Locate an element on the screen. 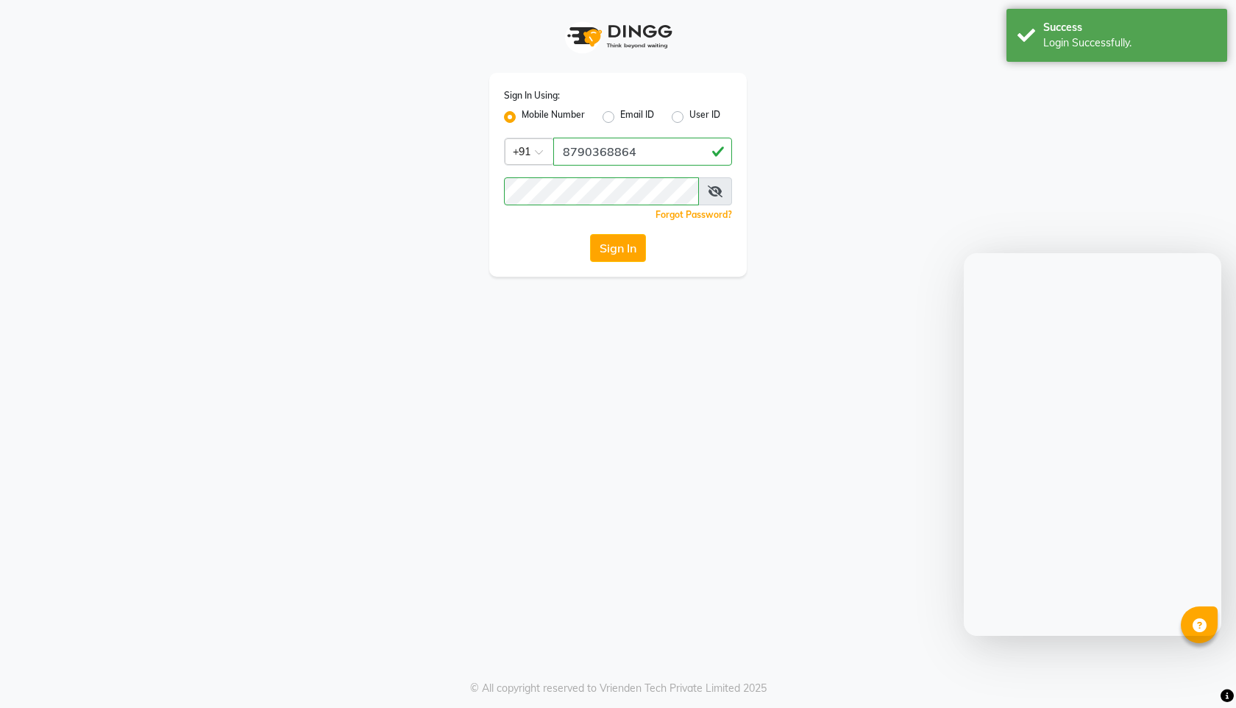 This screenshot has width=1236, height=708. button: Sign In is located at coordinates (618, 248).